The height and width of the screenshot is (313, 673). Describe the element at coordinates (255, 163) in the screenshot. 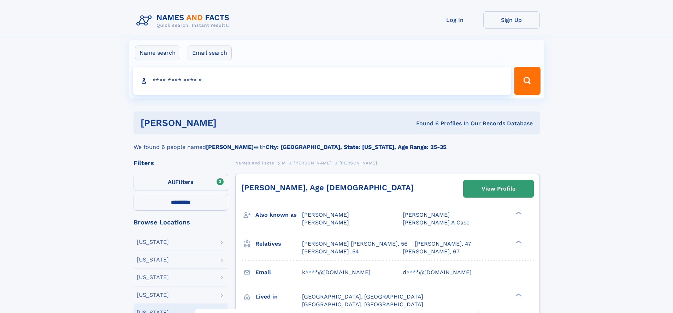

I see `a: Names and Facts` at that location.